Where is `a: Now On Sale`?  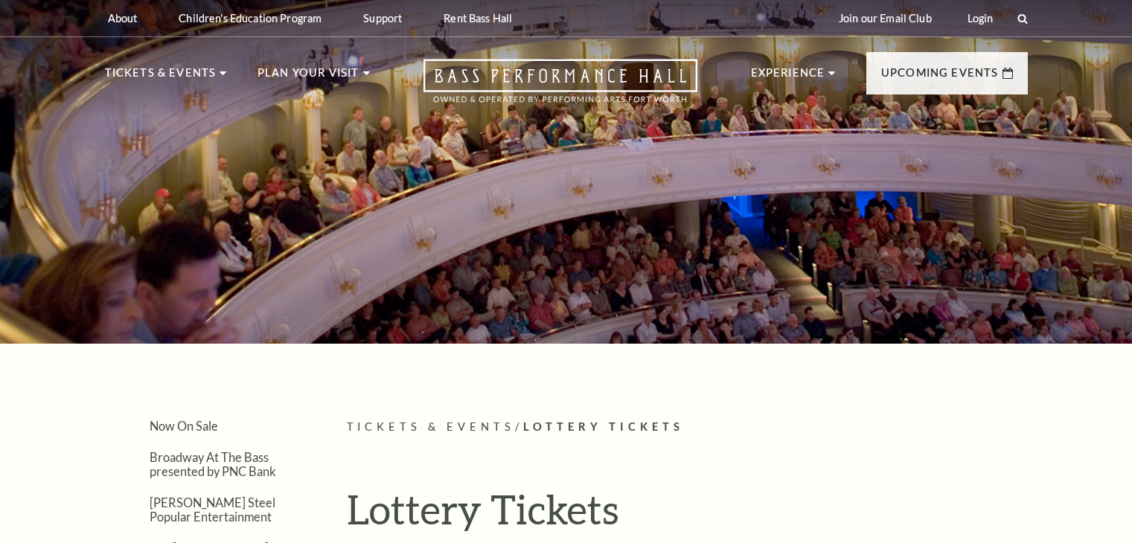
a: Now On Sale is located at coordinates (184, 426).